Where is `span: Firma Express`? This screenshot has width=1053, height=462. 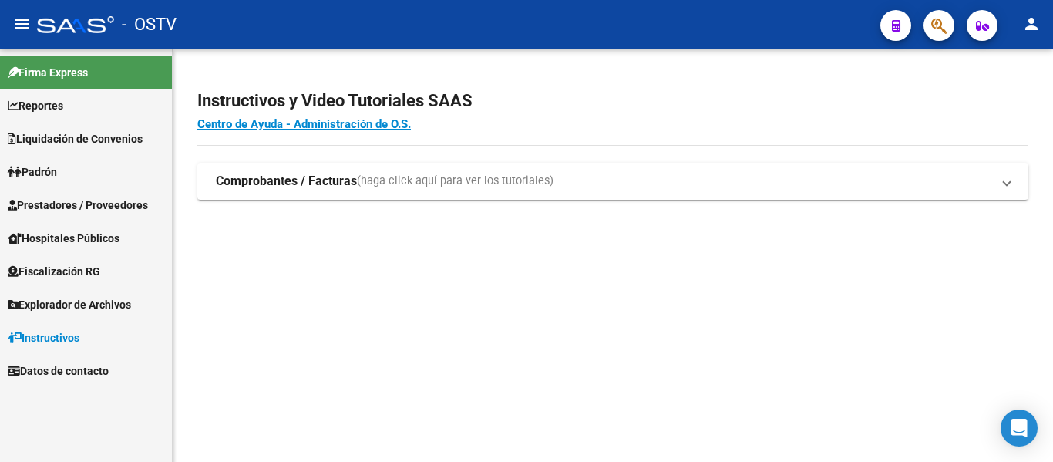 span: Firma Express is located at coordinates (48, 72).